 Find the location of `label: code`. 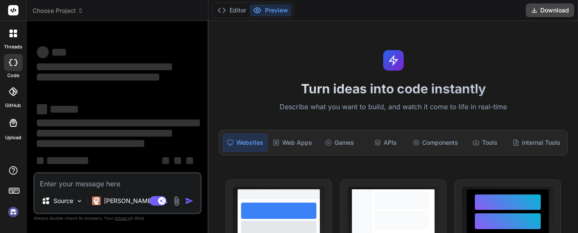

label: code is located at coordinates (13, 75).